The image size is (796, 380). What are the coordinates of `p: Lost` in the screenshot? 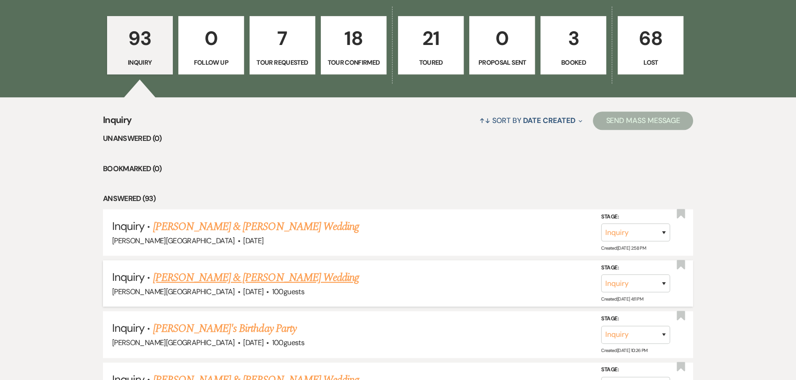 It's located at (650, 62).